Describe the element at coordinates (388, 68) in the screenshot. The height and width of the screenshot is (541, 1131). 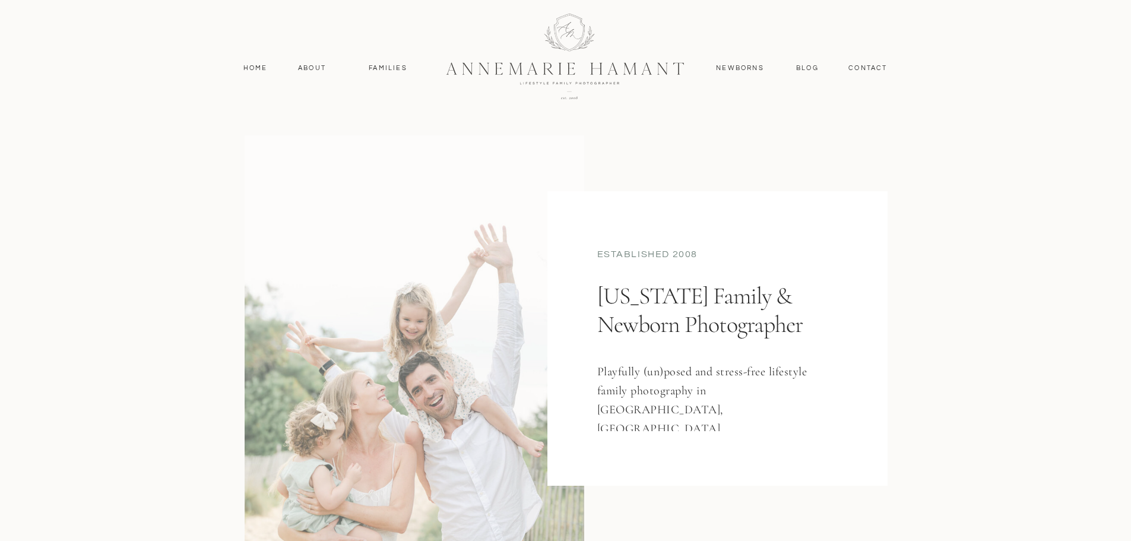
I see `nav: Families` at that location.